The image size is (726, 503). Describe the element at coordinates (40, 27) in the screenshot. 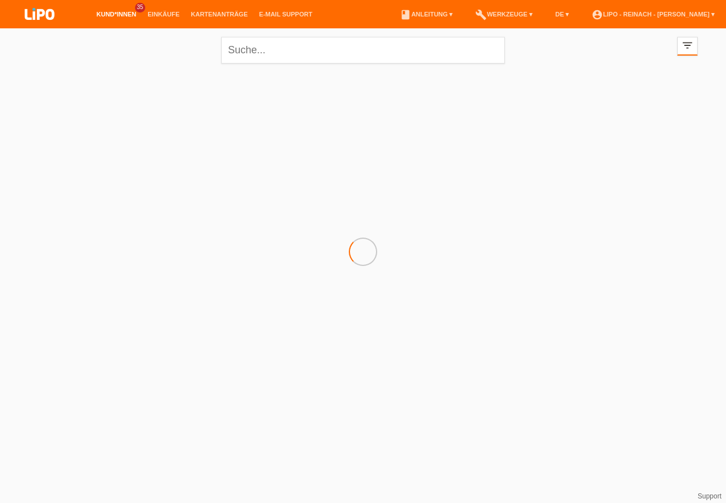

I see `a: LIPO pay` at that location.